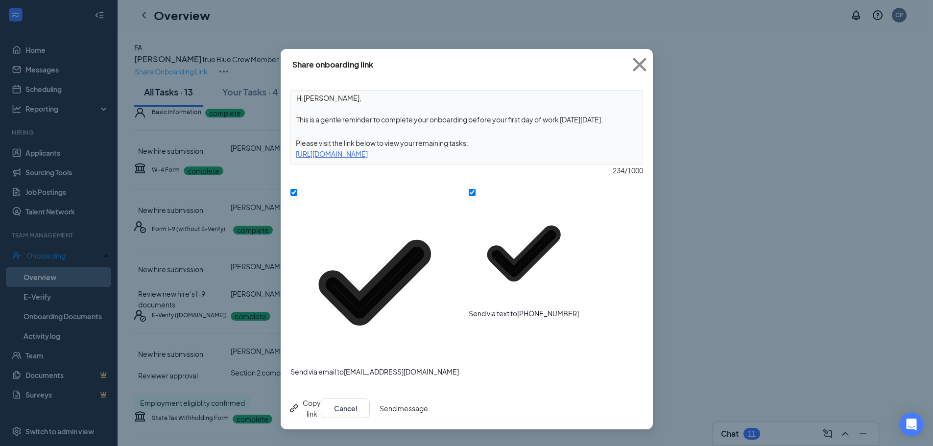 This screenshot has width=933, height=446. What do you see at coordinates (911, 424) in the screenshot?
I see `div: Open Intercom Messenger` at bounding box center [911, 424].